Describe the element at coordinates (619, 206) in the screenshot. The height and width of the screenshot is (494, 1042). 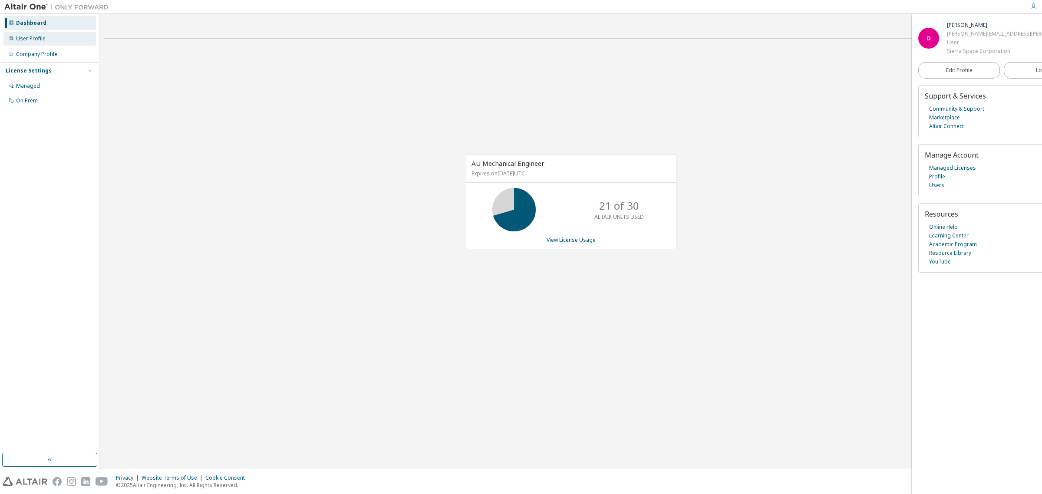
I see `p: 21 of 30` at that location.